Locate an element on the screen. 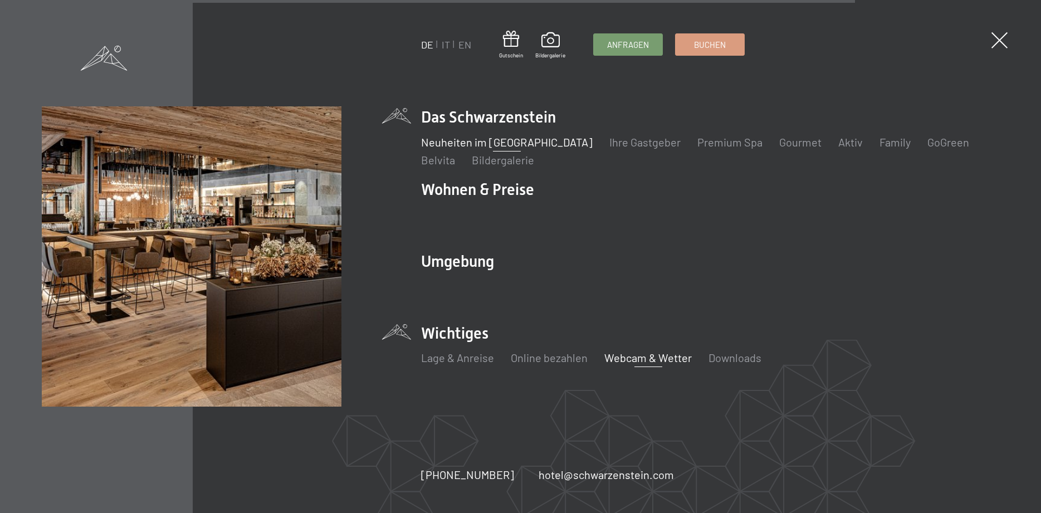 The height and width of the screenshot is (513, 1041). span: Gutschein is located at coordinates (511, 55).